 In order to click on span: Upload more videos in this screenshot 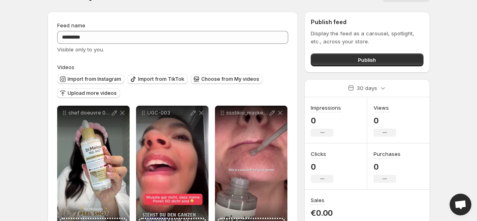, I will do `click(92, 93)`.